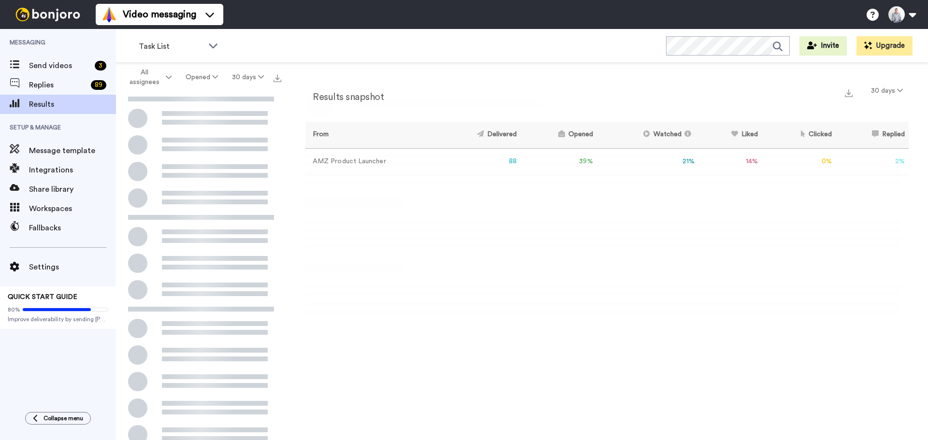 This screenshot has height=440, width=928. Describe the element at coordinates (58, 85) in the screenshot. I see `span: Replies` at that location.